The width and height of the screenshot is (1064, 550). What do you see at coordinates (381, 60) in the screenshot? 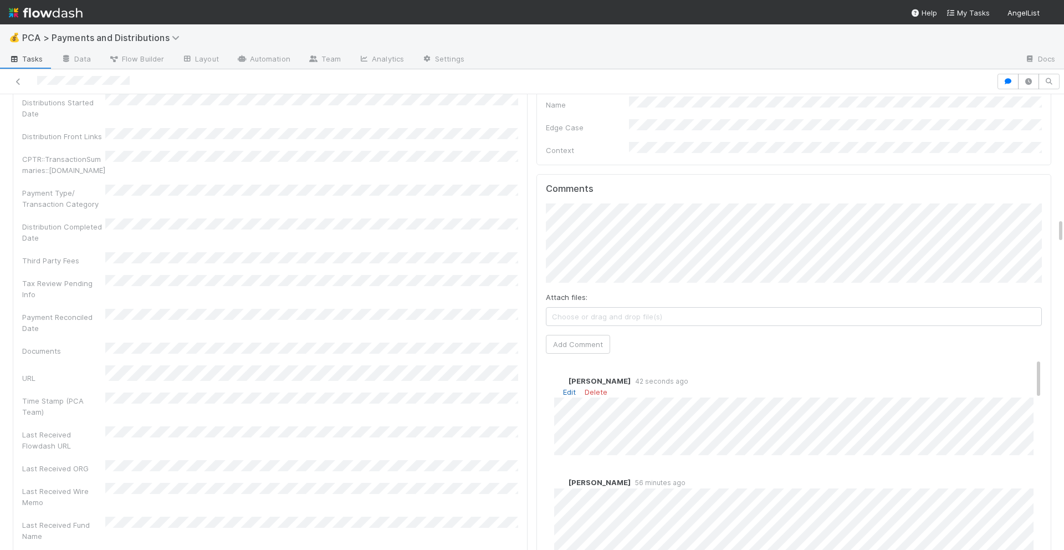
I see `a: Analytics` at bounding box center [381, 60].